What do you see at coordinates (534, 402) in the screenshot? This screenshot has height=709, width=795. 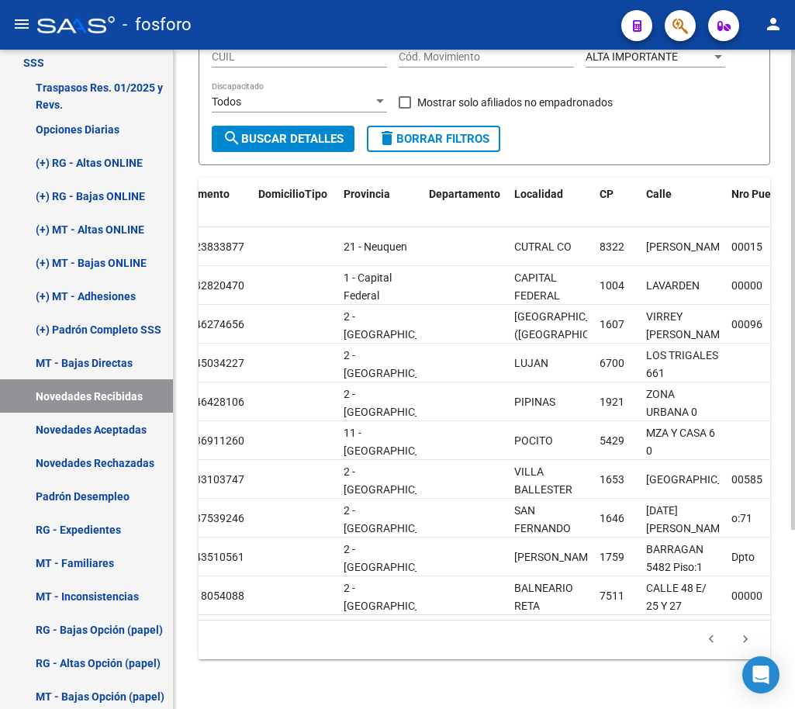 I see `span: PIPINAS` at bounding box center [534, 402].